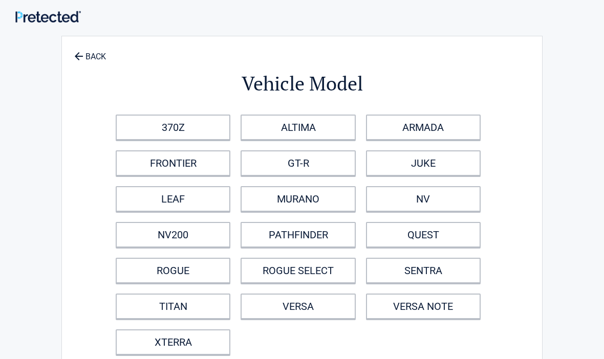 This screenshot has height=359, width=604. I want to click on a: VERSA NOTE, so click(423, 306).